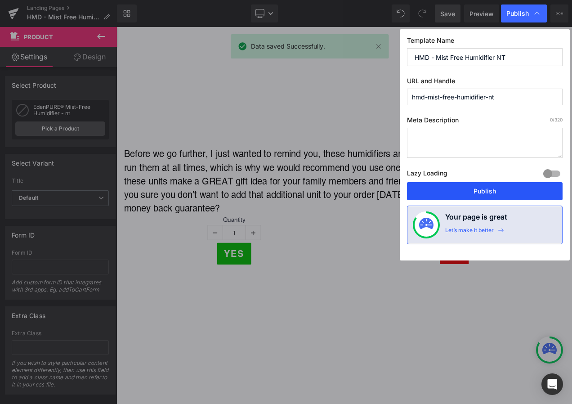  Describe the element at coordinates (426, 225) in the screenshot. I see `img: onboarding-status.svg` at that location.